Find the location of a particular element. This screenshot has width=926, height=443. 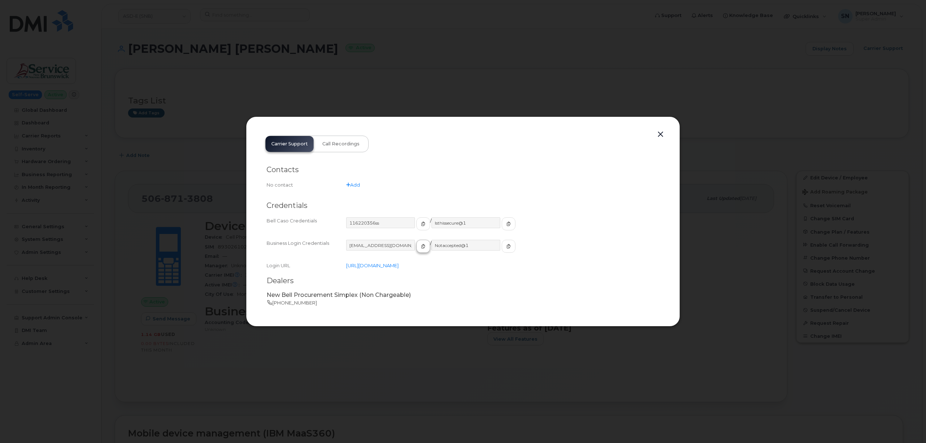

span: Call Recordings is located at coordinates (341, 144).